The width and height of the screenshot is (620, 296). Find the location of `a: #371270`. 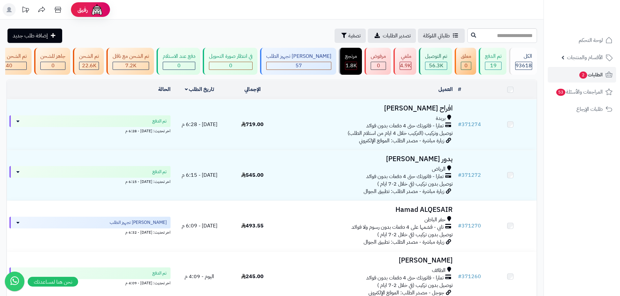

a: #371270 is located at coordinates (469, 226).